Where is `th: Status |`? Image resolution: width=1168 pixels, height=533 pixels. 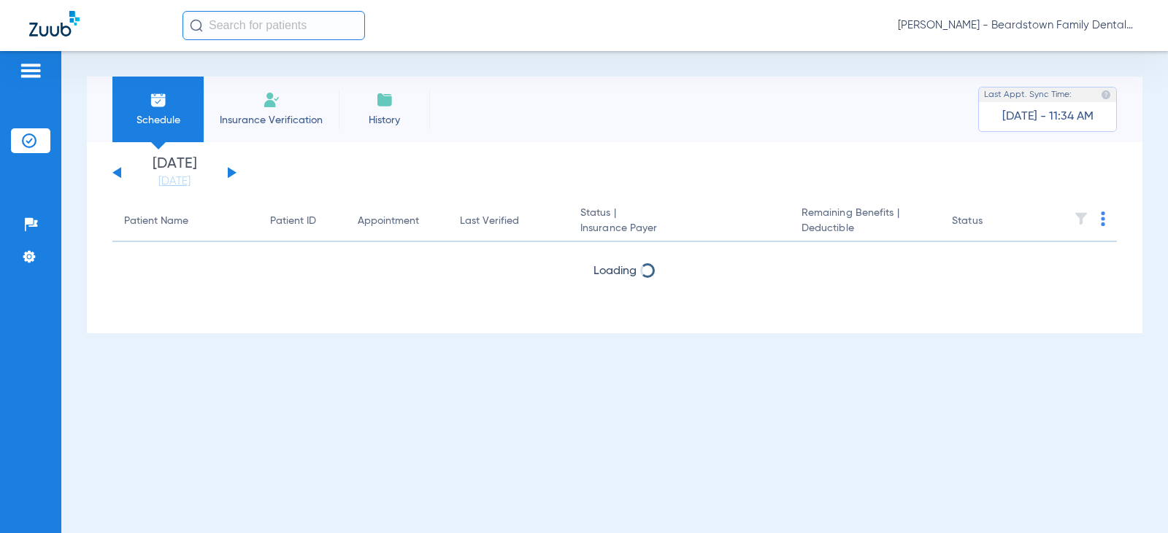
th: Status | is located at coordinates (679, 222).